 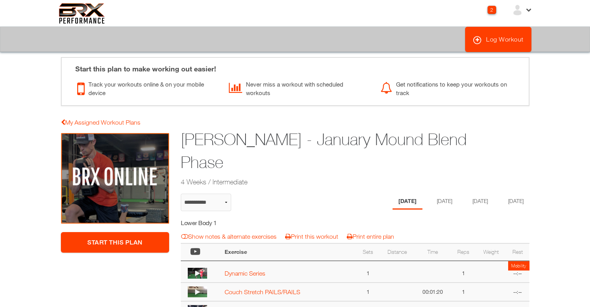 What do you see at coordinates (371, 236) in the screenshot?
I see `a: Print entire plan` at bounding box center [371, 236].